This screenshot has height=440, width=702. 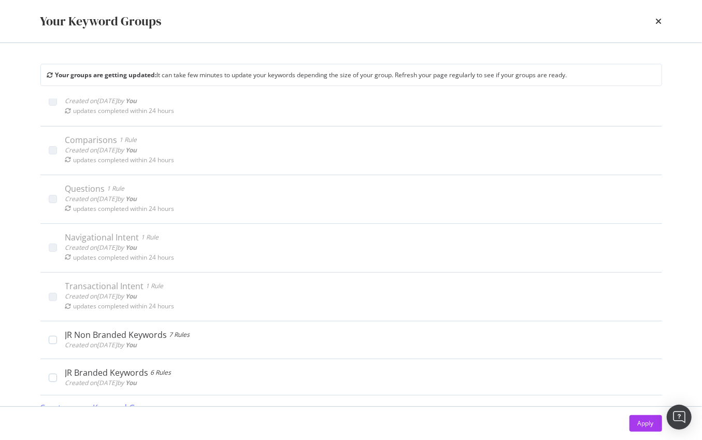 I want to click on div: times, so click(x=659, y=21).